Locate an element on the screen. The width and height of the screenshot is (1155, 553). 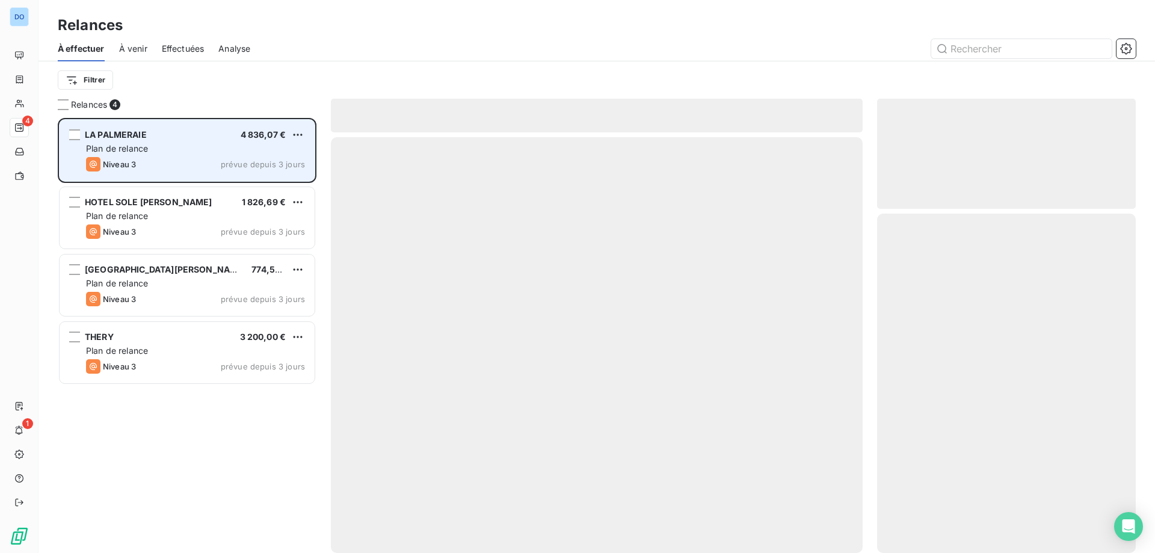
span: Effectuées is located at coordinates (183, 49).